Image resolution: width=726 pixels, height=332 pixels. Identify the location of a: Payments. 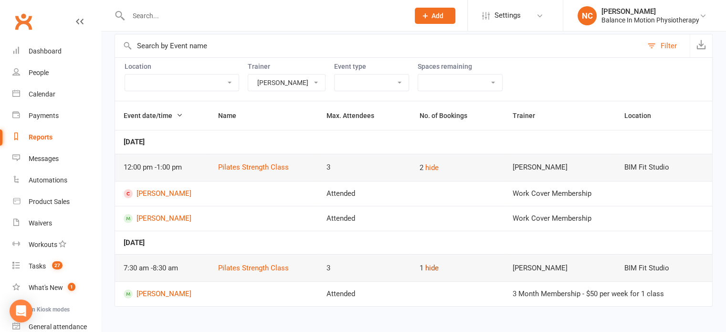
(56, 115).